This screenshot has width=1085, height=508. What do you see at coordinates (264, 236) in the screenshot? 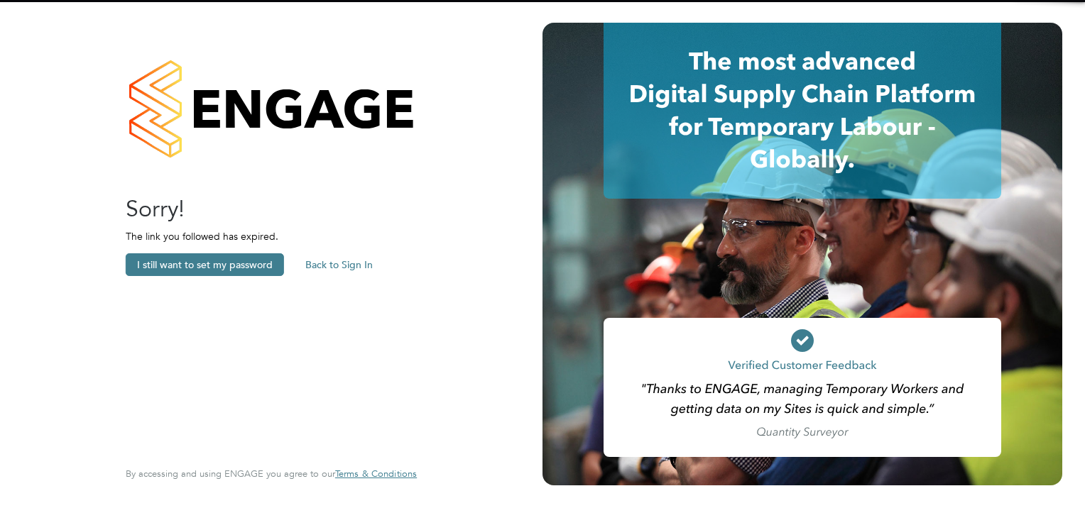
I see `p: The link you followed has expired.` at bounding box center [264, 236].